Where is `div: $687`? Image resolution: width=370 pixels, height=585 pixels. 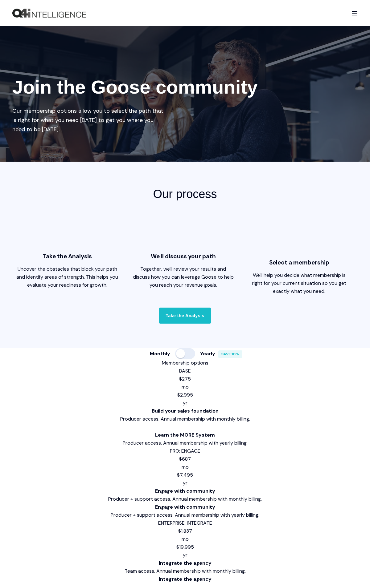
div: $687 is located at coordinates (185, 459).